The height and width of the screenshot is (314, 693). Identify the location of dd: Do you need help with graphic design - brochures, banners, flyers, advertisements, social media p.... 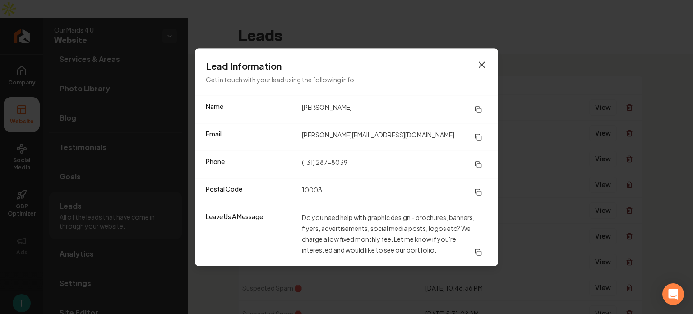
(394, 236).